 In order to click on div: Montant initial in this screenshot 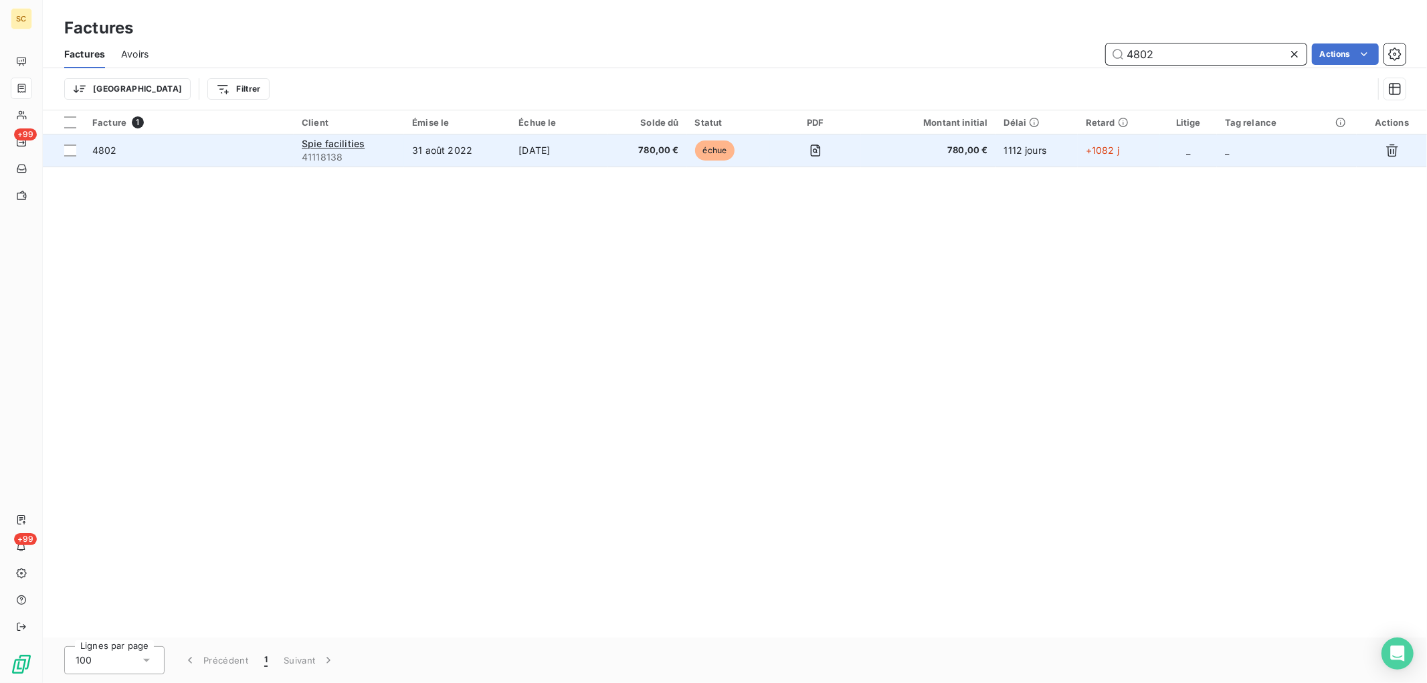, I will do `click(929, 122)`.